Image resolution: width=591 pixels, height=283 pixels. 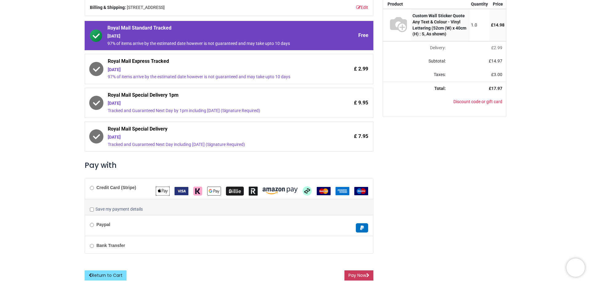 I want to click on b: Paypal, so click(x=103, y=224).